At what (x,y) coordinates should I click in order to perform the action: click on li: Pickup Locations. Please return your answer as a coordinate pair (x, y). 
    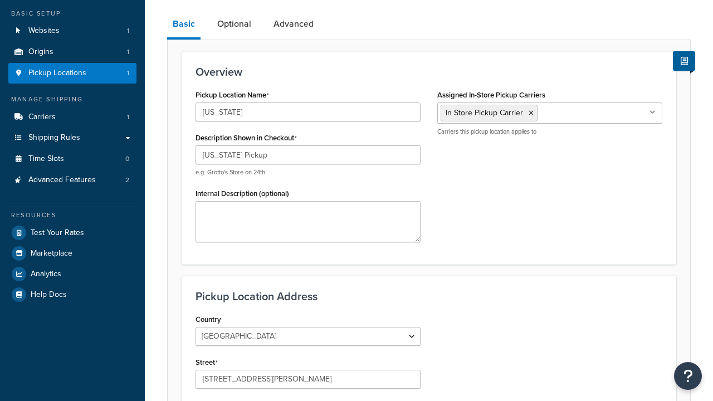
    Looking at the image, I should click on (72, 73).